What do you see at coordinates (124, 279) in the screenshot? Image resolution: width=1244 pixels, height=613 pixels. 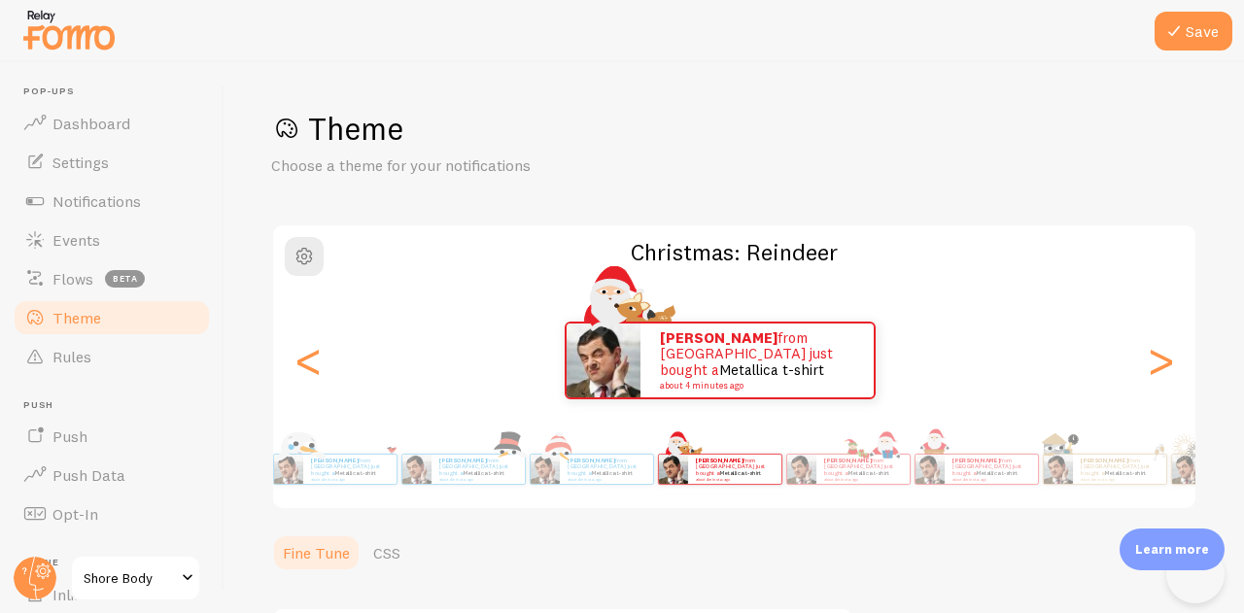 I see `span: beta` at bounding box center [124, 279].